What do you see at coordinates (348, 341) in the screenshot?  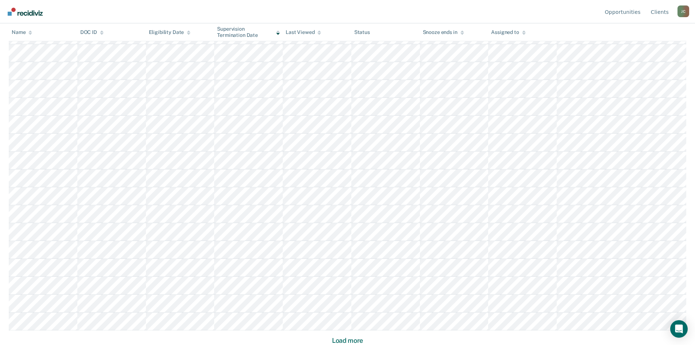 I see `button: Load more` at bounding box center [348, 341].